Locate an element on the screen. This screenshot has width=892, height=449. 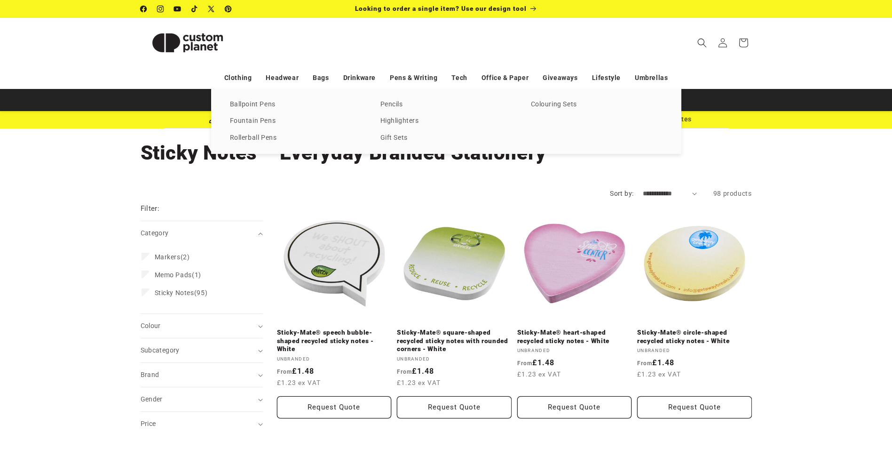
span: Category is located at coordinates (155, 233).